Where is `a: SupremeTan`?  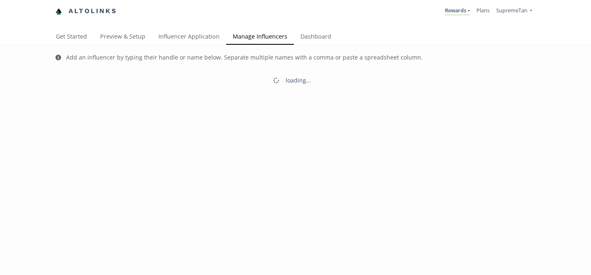 a: SupremeTan is located at coordinates (514, 11).